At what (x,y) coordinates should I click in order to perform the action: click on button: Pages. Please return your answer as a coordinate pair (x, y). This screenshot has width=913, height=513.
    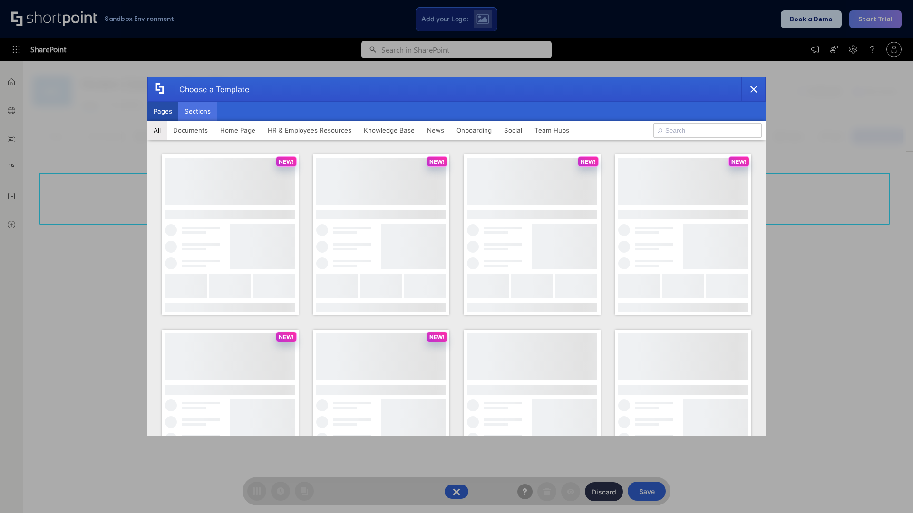
    Looking at the image, I should click on (163, 111).